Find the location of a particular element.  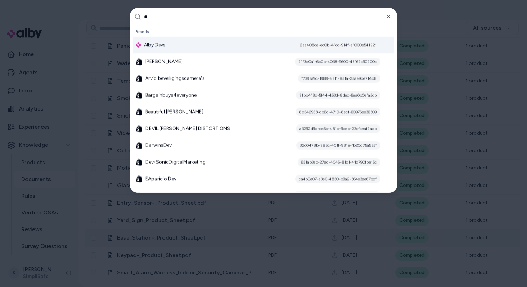

div: 8d542953-db6d-4710-8ecf-60976ee36309 is located at coordinates (338, 112).